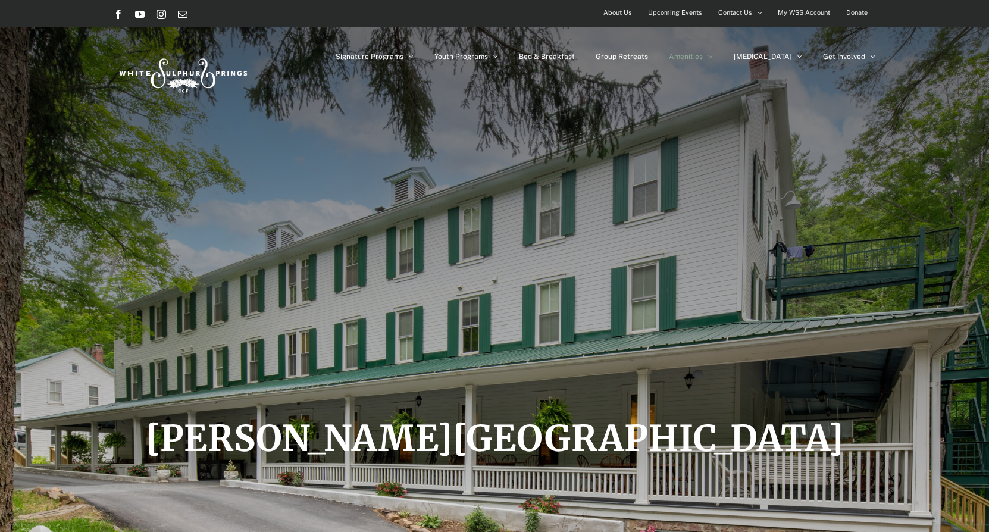  What do you see at coordinates (804, 12) in the screenshot?
I see `span: My WSS Account` at bounding box center [804, 12].